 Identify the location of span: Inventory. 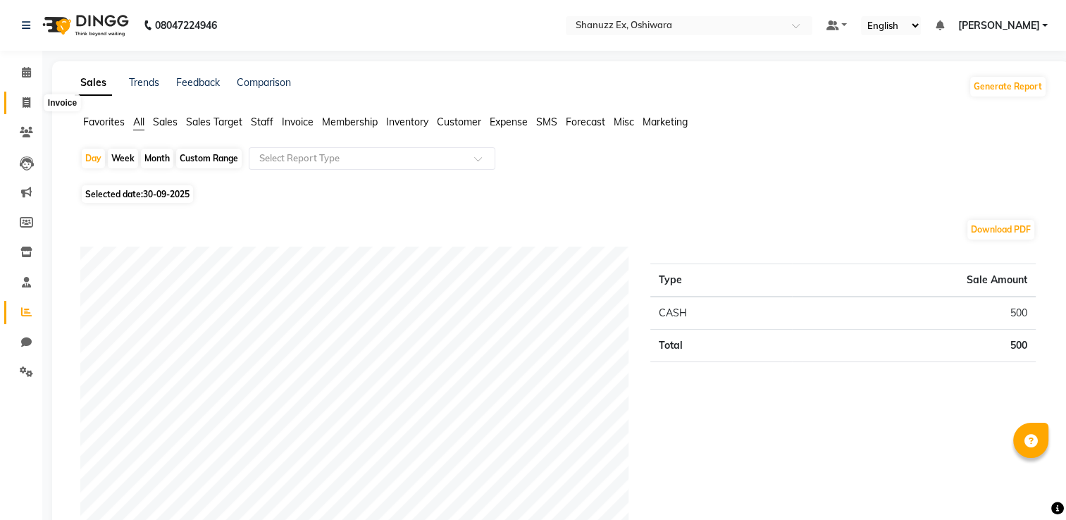
(407, 122).